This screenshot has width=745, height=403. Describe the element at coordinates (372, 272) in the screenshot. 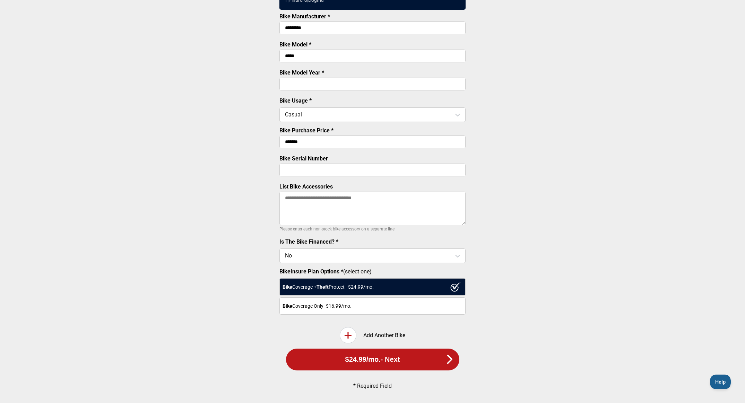

I see `label: (select one)` at that location.